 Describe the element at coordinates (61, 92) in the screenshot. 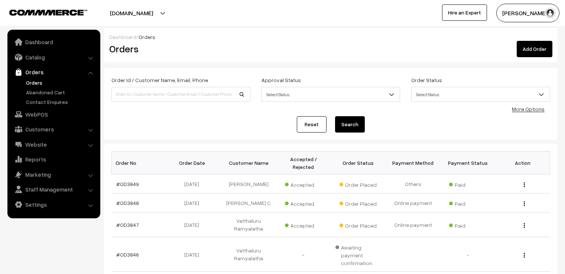

I see `a: Abandoned Cart` at that location.